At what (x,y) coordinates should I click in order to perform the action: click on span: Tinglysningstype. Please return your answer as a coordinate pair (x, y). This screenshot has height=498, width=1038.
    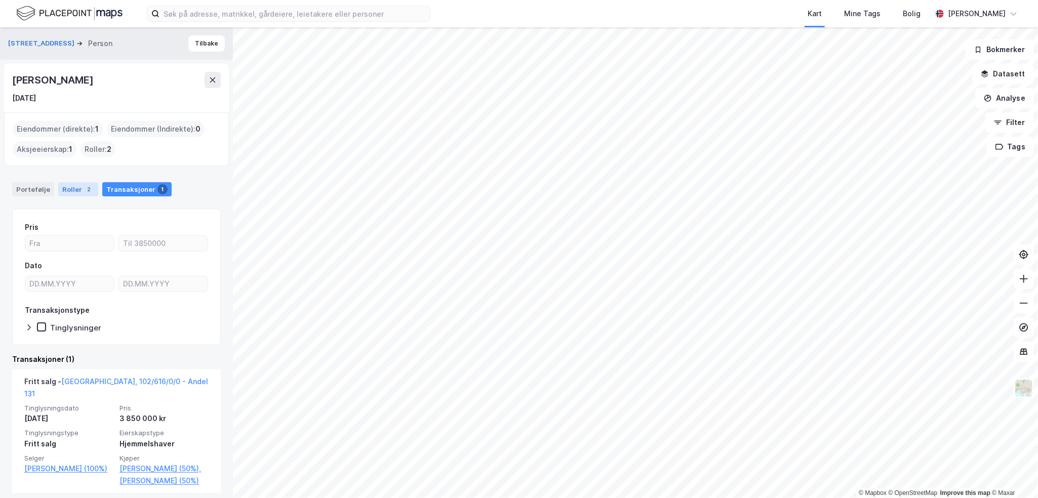
    Looking at the image, I should click on (69, 433).